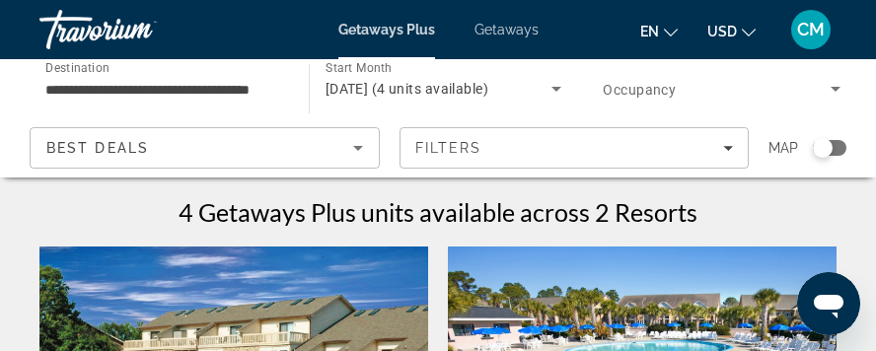 The width and height of the screenshot is (876, 351). I want to click on span: Best Deals, so click(98, 148).